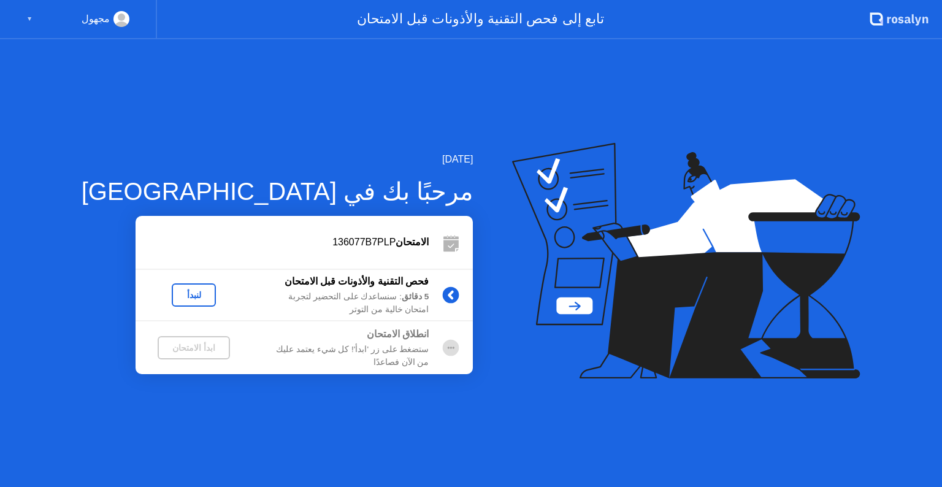 The height and width of the screenshot is (487, 942). I want to click on button: لنبدأ, so click(194, 295).